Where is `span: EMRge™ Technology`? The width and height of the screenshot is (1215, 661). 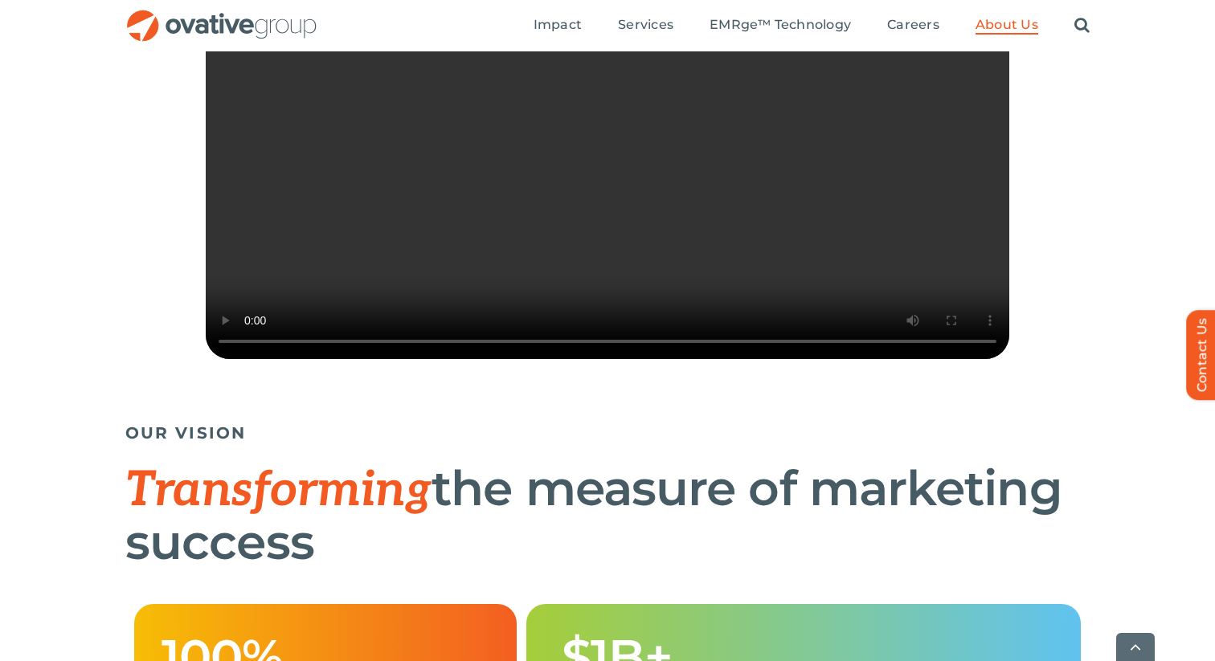
span: EMRge™ Technology is located at coordinates (780, 25).